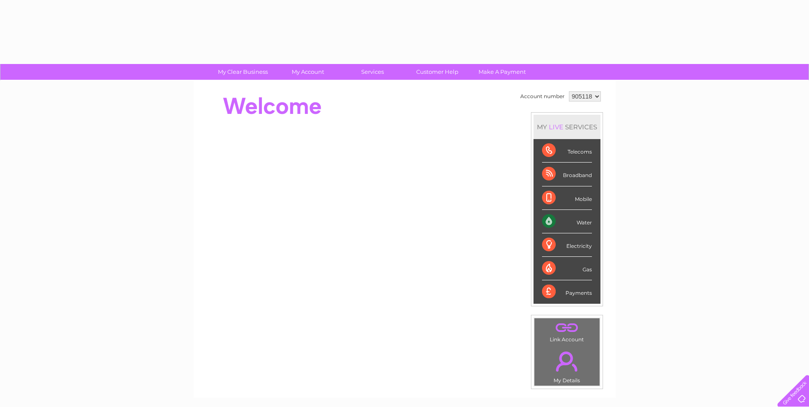  What do you see at coordinates (542, 96) in the screenshot?
I see `td: Account number` at bounding box center [542, 96].